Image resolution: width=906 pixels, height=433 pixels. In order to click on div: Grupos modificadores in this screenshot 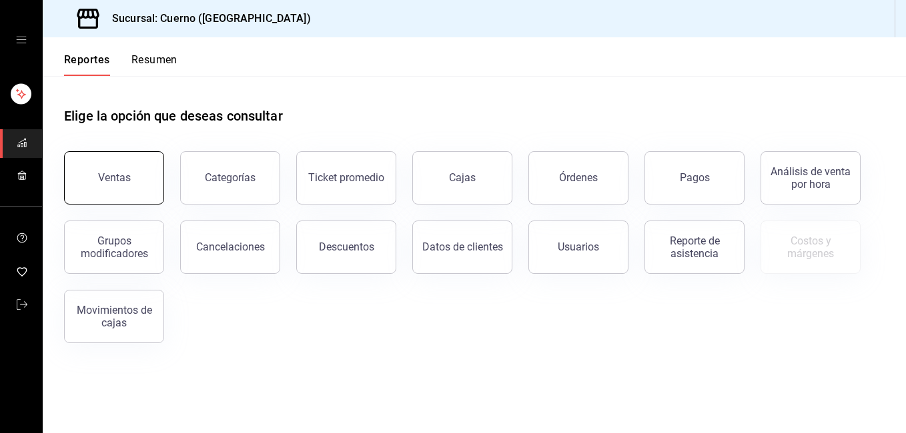, I will do `click(114, 247)`.